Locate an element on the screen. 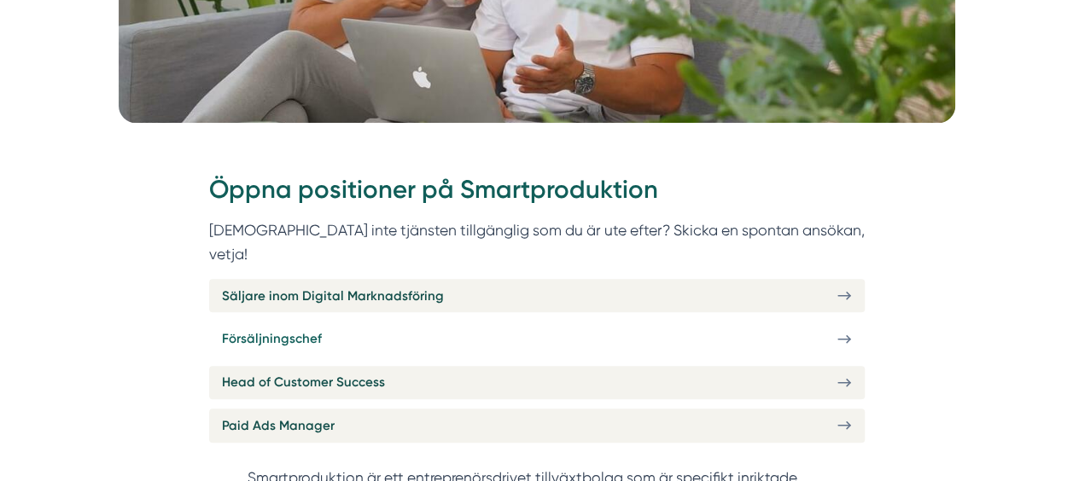 The image size is (1073, 481). a: Försäljningschef is located at coordinates (537, 339).